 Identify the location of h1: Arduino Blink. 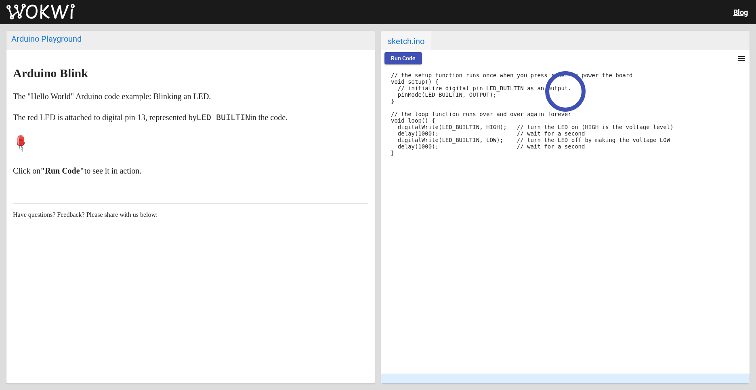
(191, 73).